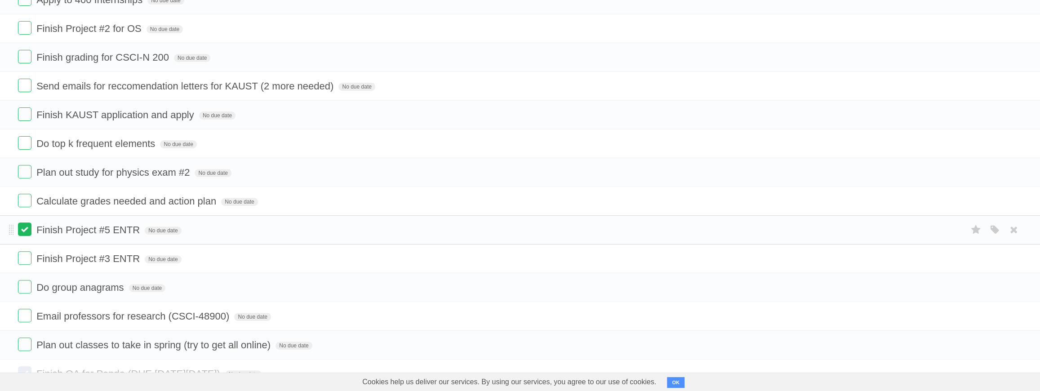 The height and width of the screenshot is (391, 1040). What do you see at coordinates (116, 115) in the screenshot?
I see `span: Finish KAUST application and apply` at bounding box center [116, 115].